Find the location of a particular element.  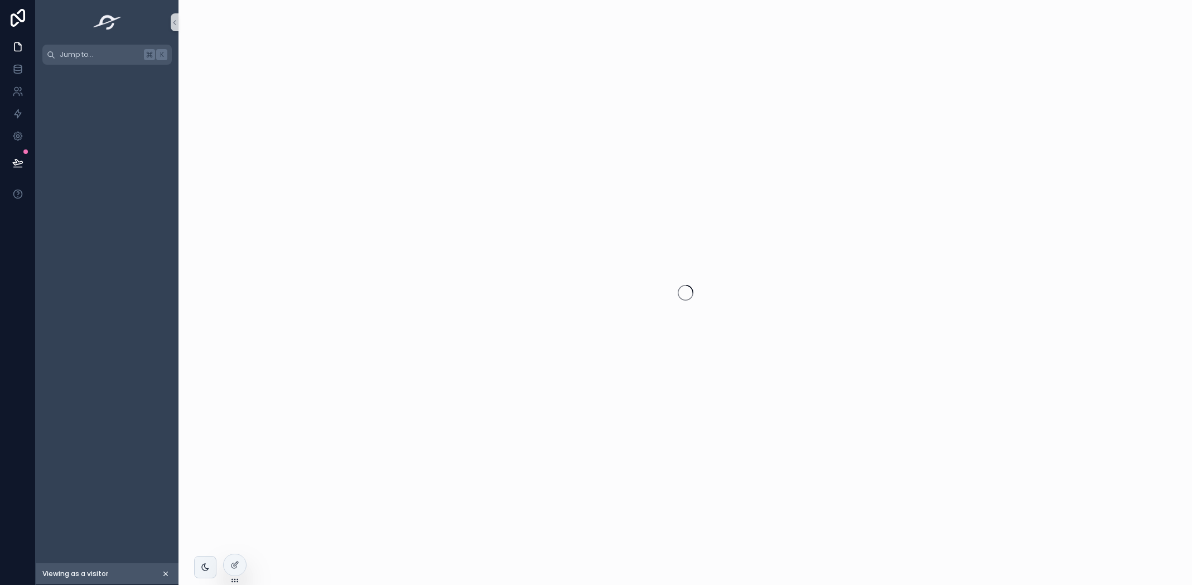

button: Jump to...K is located at coordinates (107, 55).